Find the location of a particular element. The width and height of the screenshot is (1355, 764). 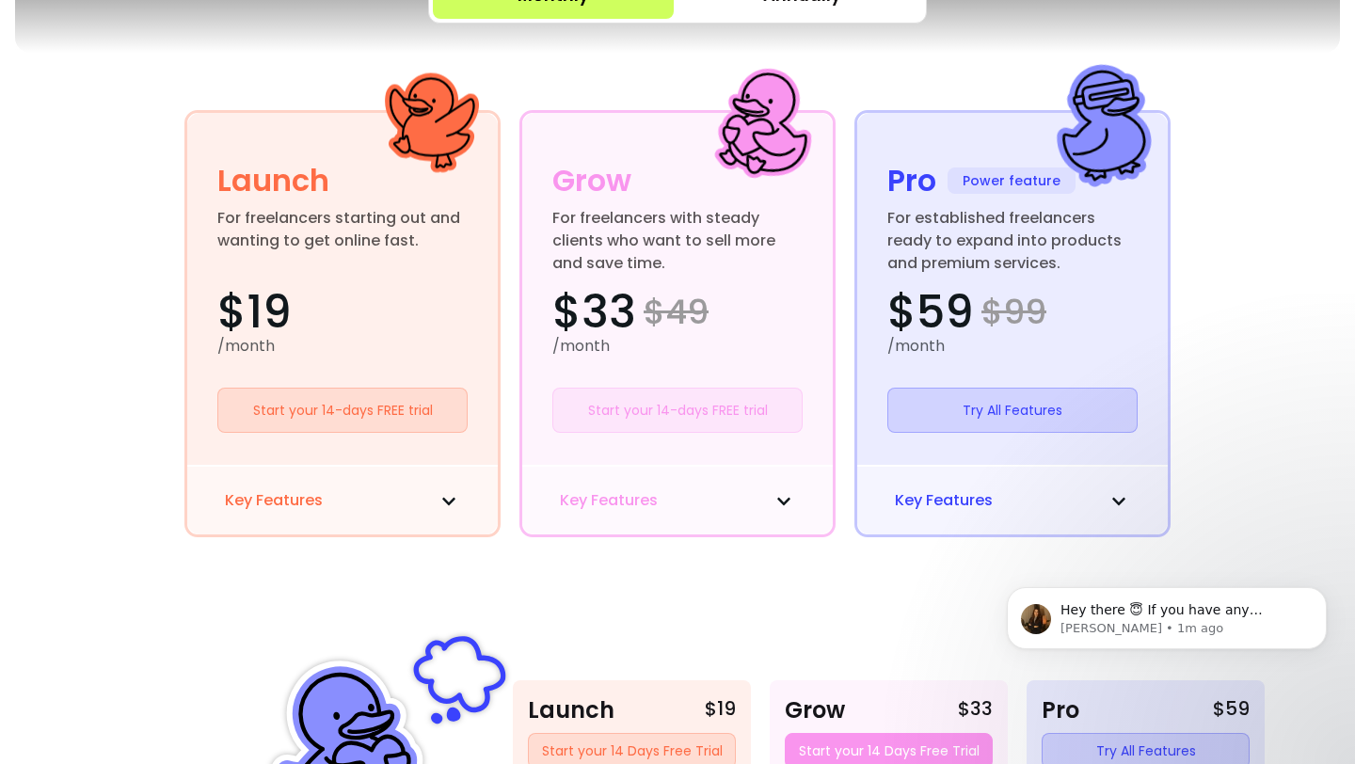

div: $ 33 is located at coordinates (975, 711).